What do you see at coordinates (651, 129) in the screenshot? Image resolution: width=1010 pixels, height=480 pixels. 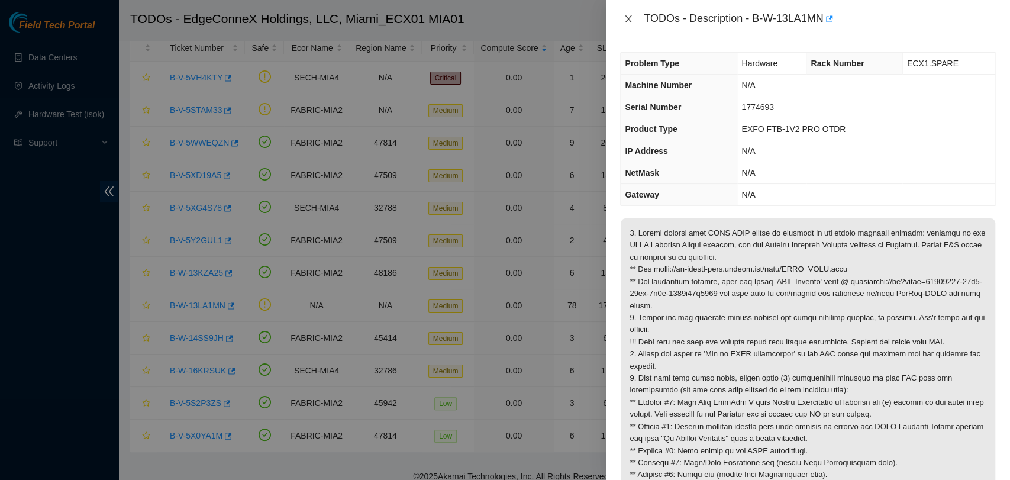 I see `span: Product Type` at bounding box center [651, 129].